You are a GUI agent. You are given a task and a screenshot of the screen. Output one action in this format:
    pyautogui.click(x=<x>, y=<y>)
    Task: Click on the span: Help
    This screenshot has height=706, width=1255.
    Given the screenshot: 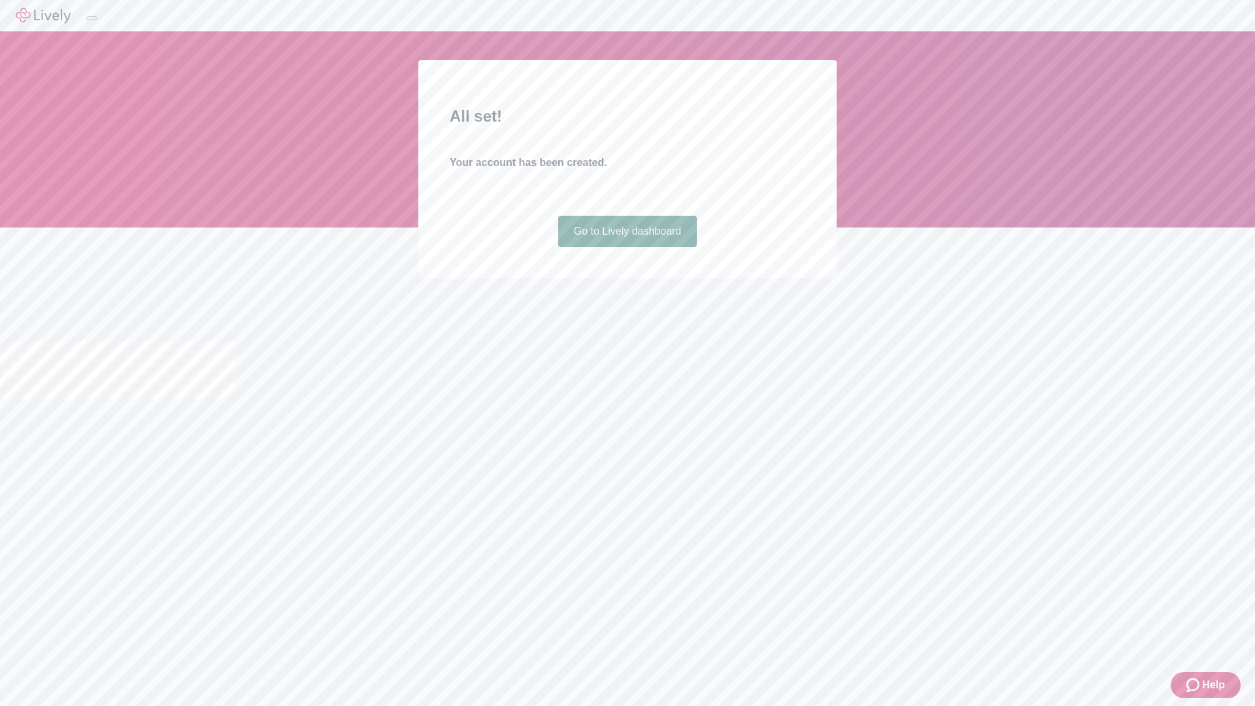 What is the action you would take?
    pyautogui.click(x=1214, y=685)
    